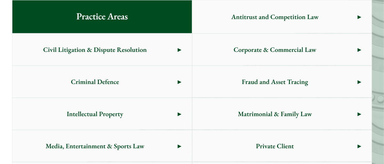 This screenshot has width=384, height=164. I want to click on span: Media, Entertainment & Sports Law, so click(95, 146).